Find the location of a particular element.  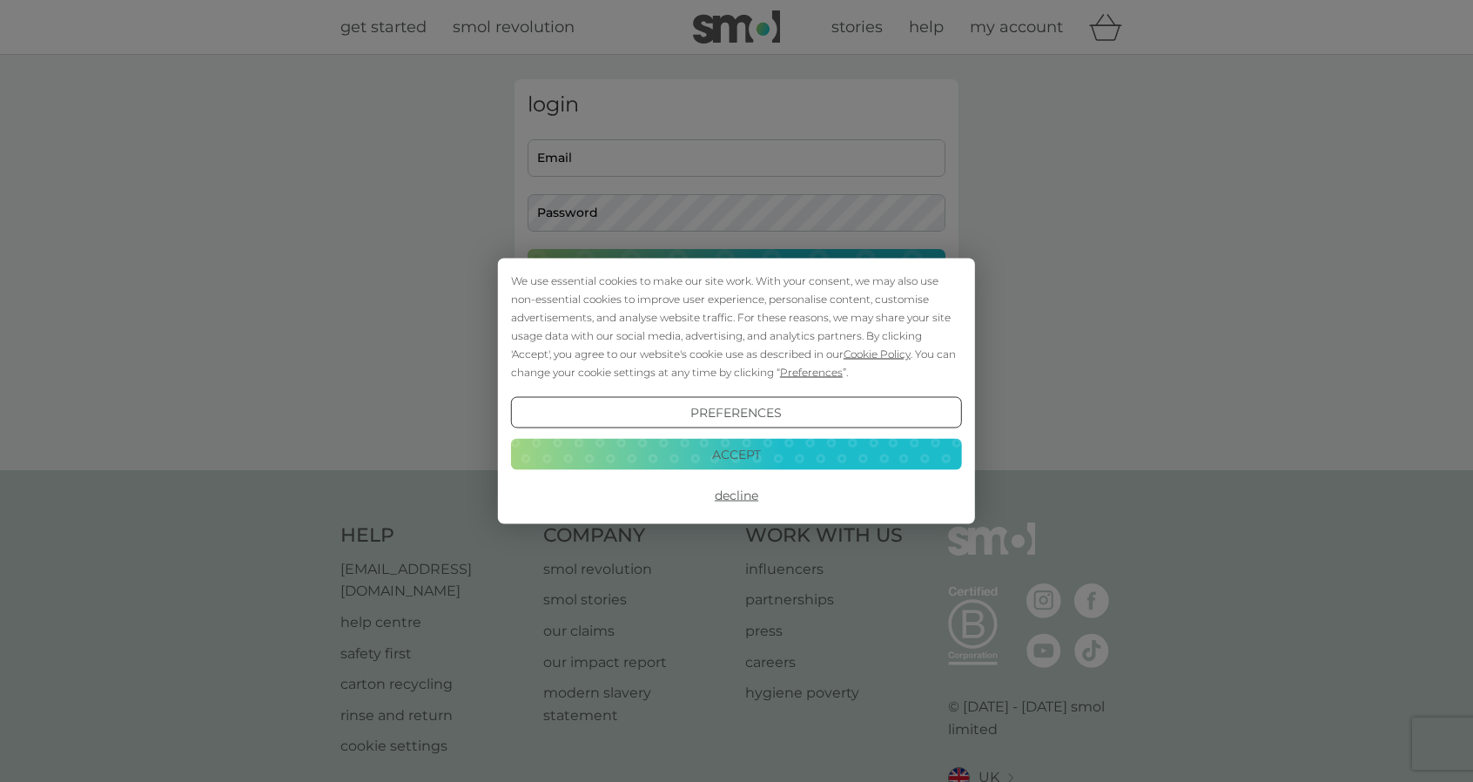

button: Decline is located at coordinates (736, 495).